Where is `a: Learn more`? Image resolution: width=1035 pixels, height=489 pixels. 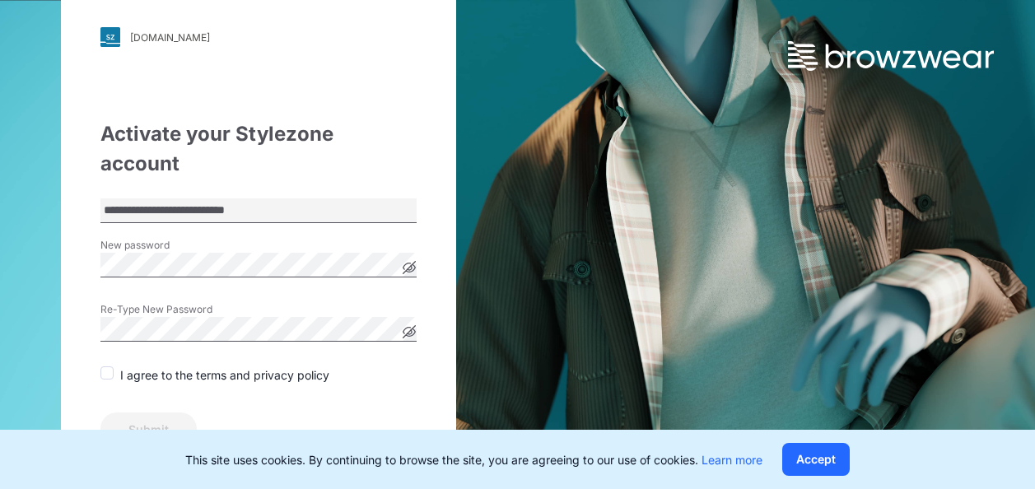
a: Learn more is located at coordinates (732, 459).